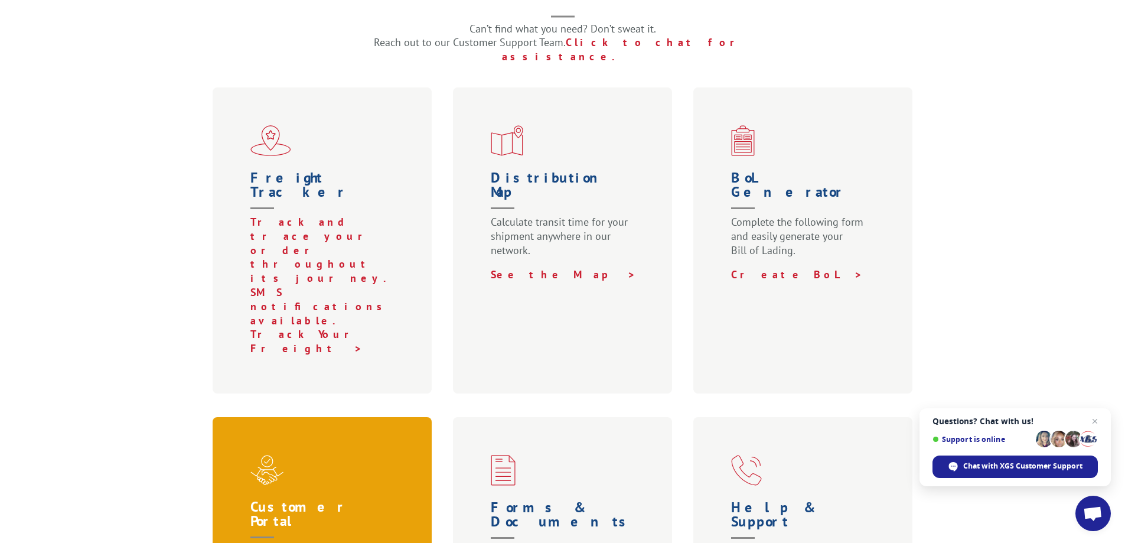 This screenshot has height=543, width=1125. Describe the element at coordinates (1023, 466) in the screenshot. I see `span: Chat with XGS Customer Support` at that location.